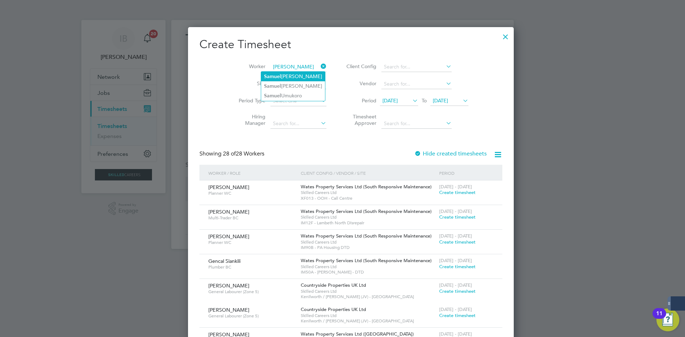 The image size is (685, 337). I want to click on h2: Create Timesheet, so click(351, 45).